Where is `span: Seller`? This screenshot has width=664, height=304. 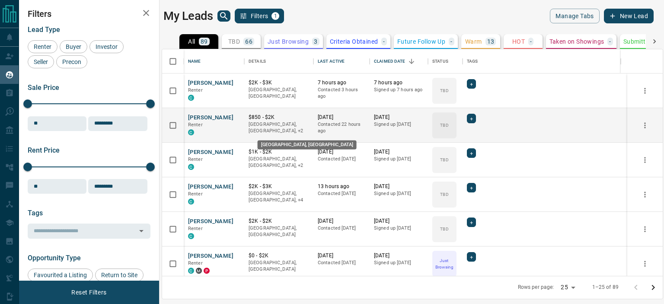 span: Seller is located at coordinates (41, 62).